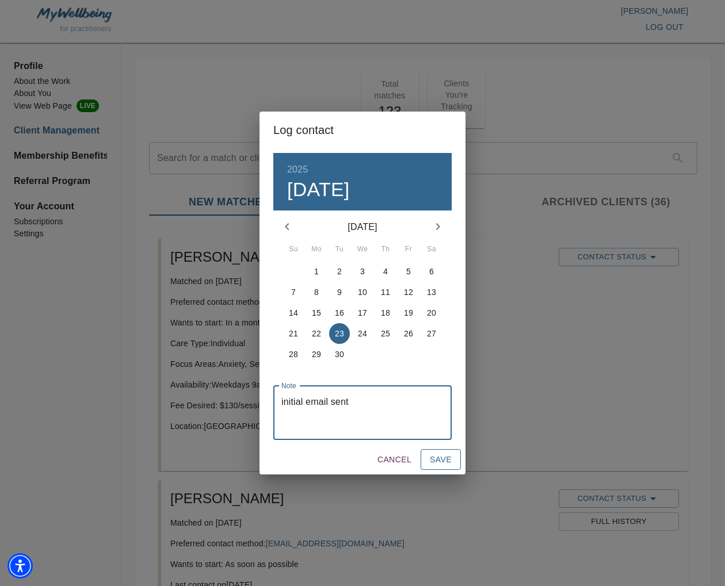 The height and width of the screenshot is (586, 725). What do you see at coordinates (362, 292) in the screenshot?
I see `button: 10` at bounding box center [362, 292].